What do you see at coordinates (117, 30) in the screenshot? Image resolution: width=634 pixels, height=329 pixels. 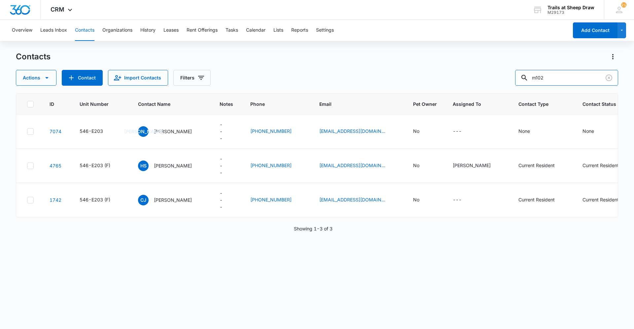 I see `button: Organizations` at bounding box center [117, 30].